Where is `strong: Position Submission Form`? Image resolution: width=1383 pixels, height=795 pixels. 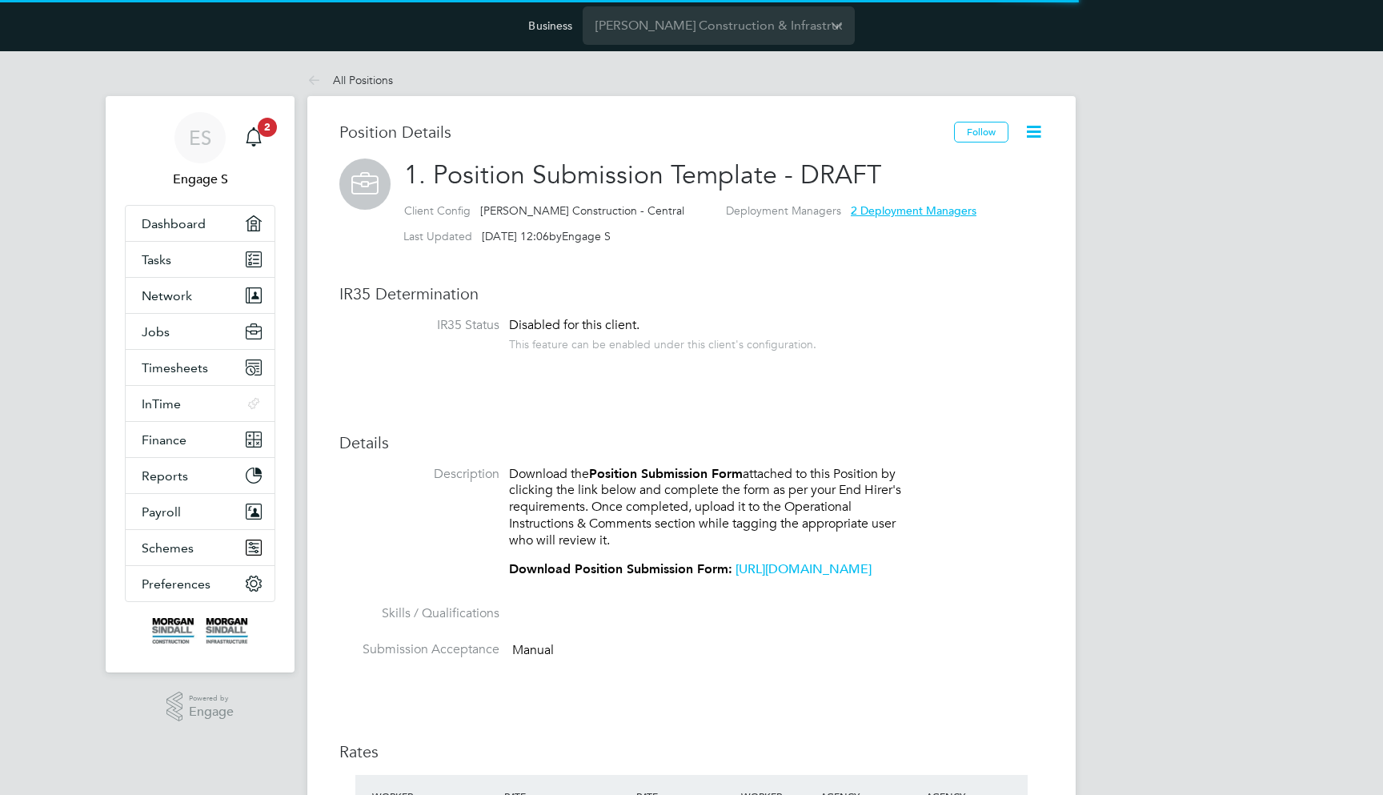 strong: Position Submission Form is located at coordinates (666, 473).